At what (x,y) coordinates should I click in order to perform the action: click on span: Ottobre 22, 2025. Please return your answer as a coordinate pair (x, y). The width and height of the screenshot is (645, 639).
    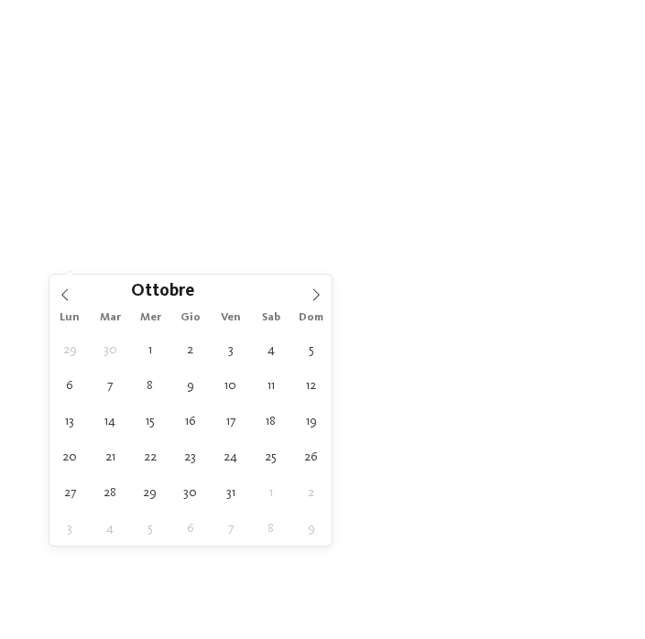
    Looking at the image, I should click on (149, 456).